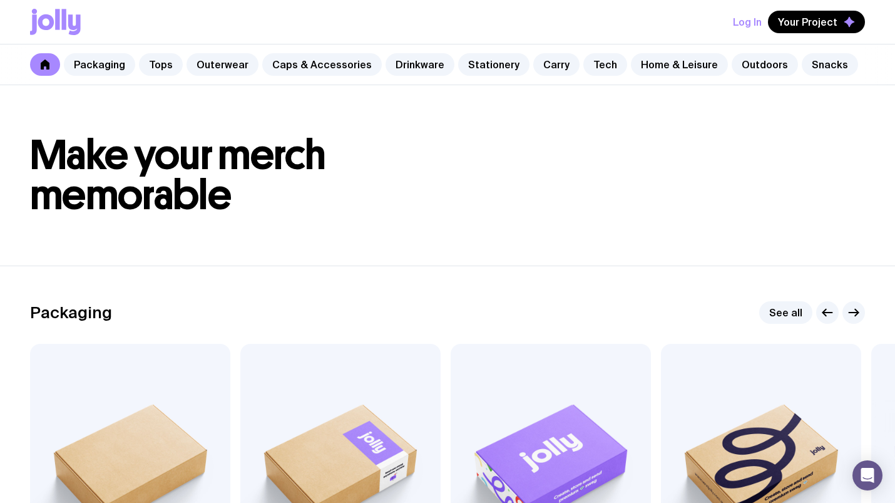 The width and height of the screenshot is (895, 503). Describe the element at coordinates (494, 64) in the screenshot. I see `a: Stationery` at that location.